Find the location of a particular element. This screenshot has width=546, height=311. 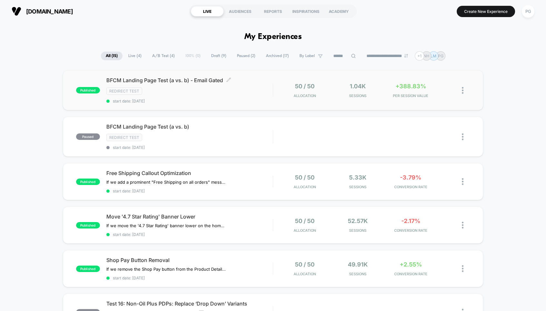

span: Test 16: Non-Oil Plus PDPs: Replace ‘Drop Down’ Variants is located at coordinates (190, 304).